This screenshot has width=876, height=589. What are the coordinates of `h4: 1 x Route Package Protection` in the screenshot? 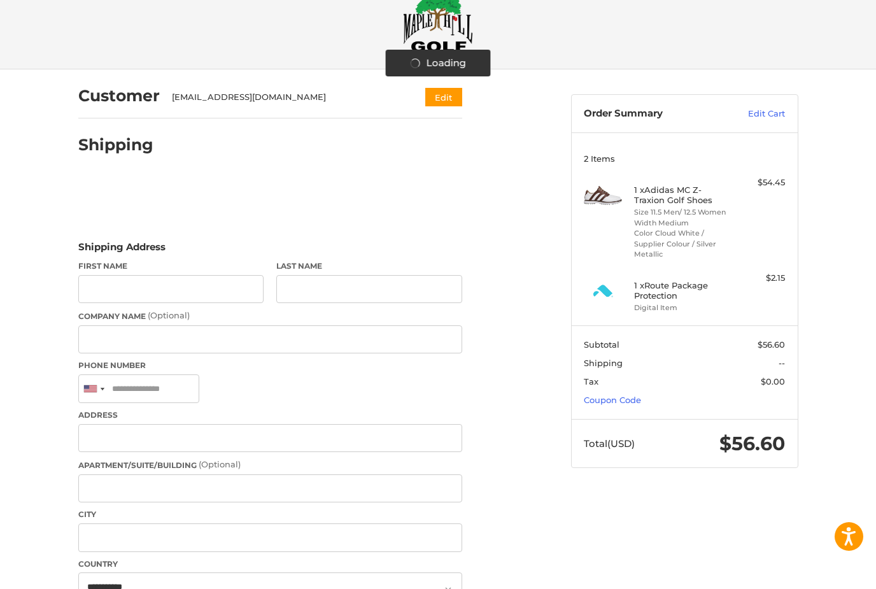 It's located at (683, 290).